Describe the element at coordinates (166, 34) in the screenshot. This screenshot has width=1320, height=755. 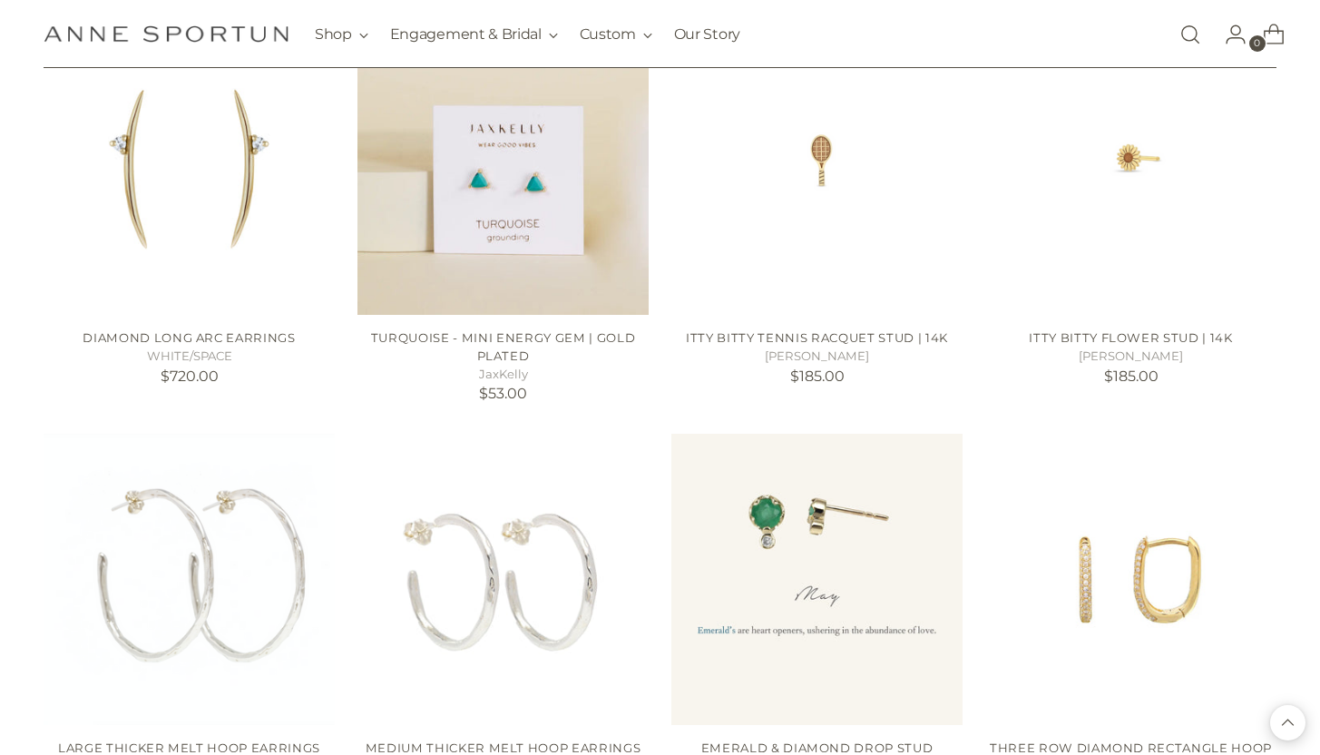
I see `a: Anne Sportun Fine Jewellery` at that location.